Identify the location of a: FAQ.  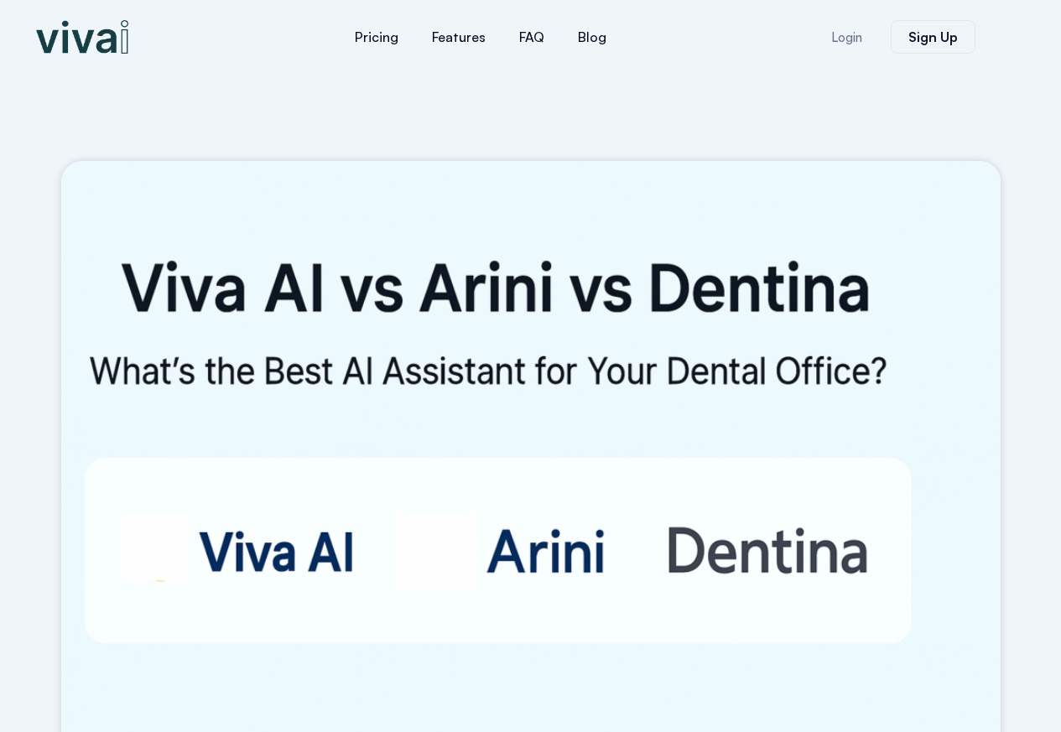
(532, 37).